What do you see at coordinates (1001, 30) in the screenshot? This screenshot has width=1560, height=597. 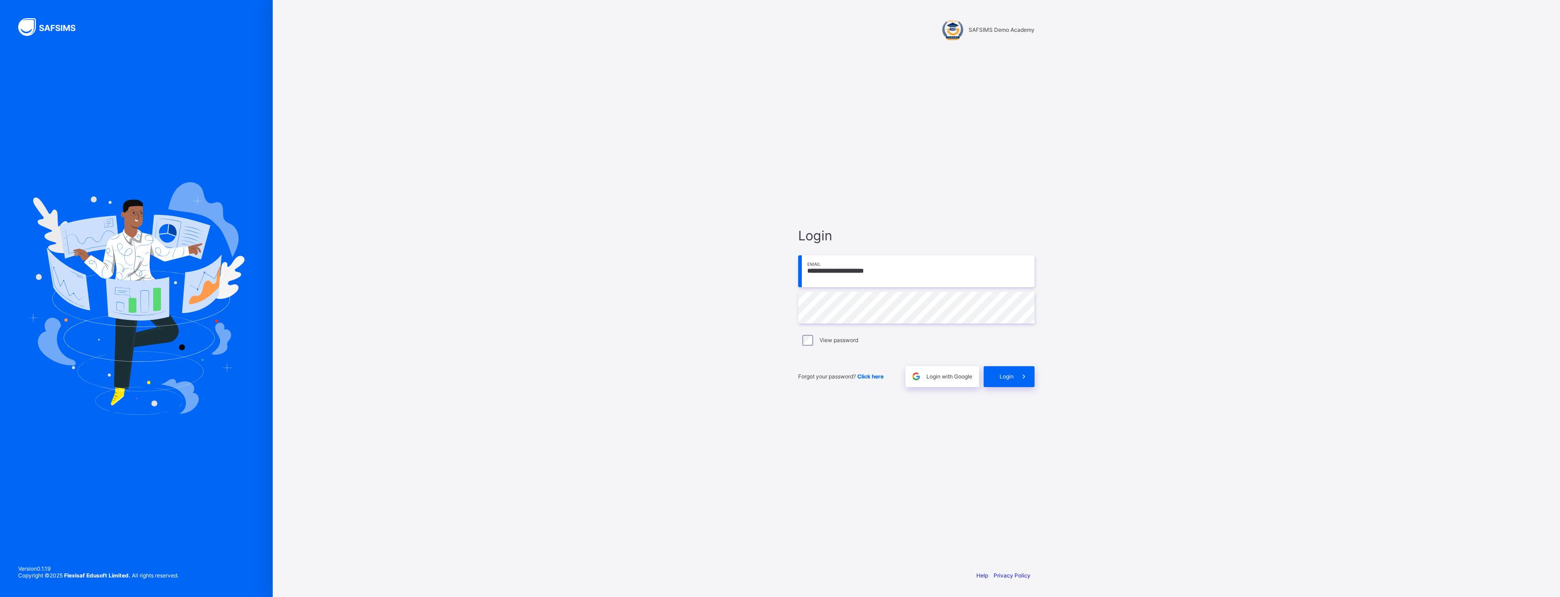 I see `span: SAFSIMS Demo Academy` at bounding box center [1001, 30].